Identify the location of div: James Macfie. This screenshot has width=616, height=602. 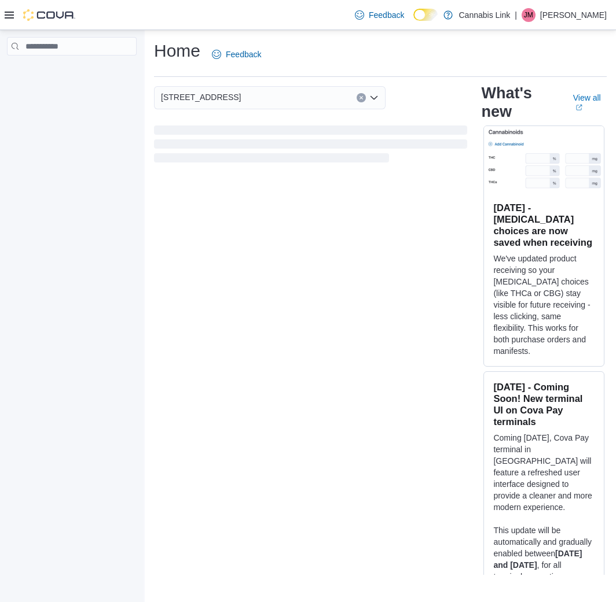
(528, 15).